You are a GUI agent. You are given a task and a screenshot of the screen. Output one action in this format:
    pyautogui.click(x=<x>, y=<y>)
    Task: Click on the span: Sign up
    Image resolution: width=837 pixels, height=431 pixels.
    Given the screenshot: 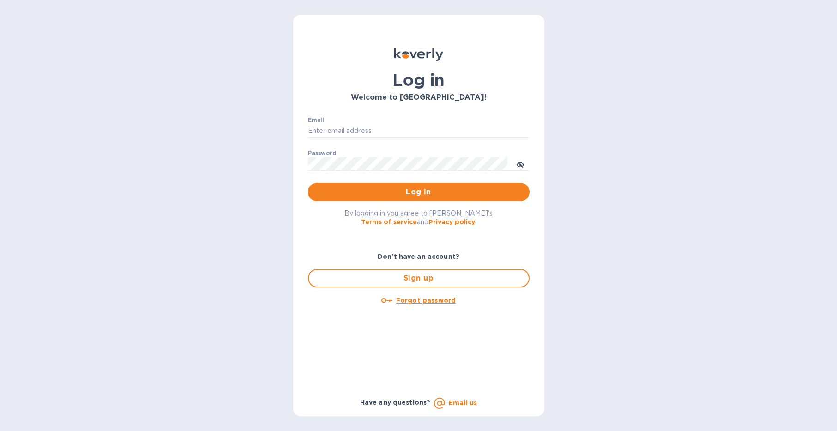 What is the action you would take?
    pyautogui.click(x=419, y=278)
    